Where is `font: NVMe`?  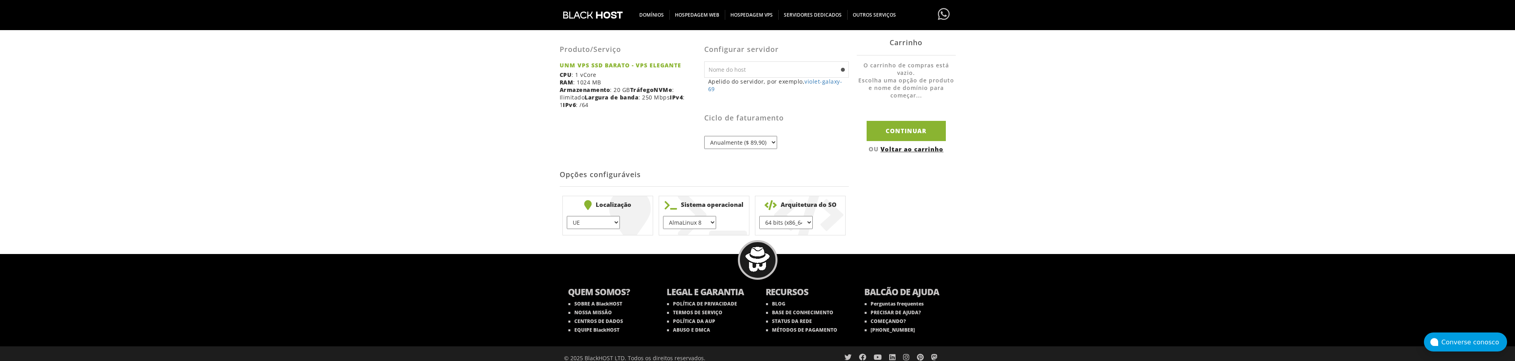 font: NVMe is located at coordinates (663, 90).